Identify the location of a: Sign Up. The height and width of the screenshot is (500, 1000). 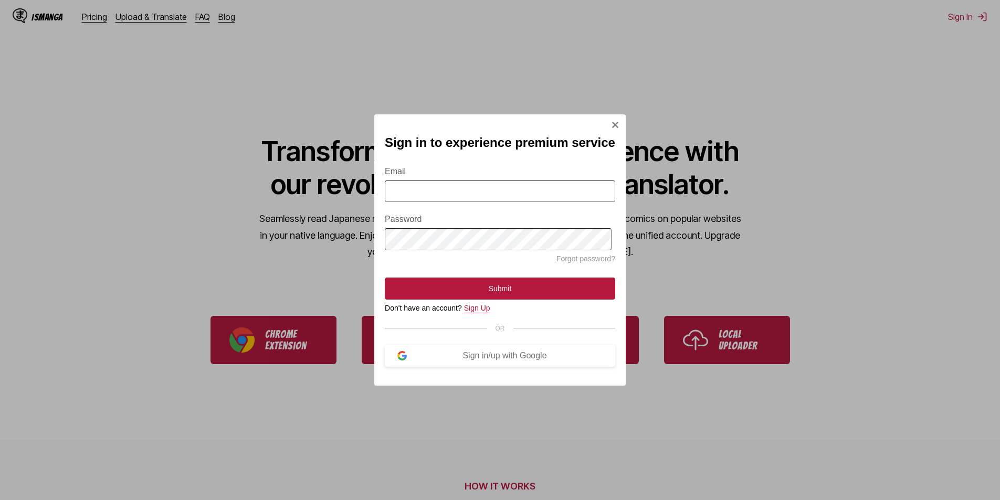
(477, 308).